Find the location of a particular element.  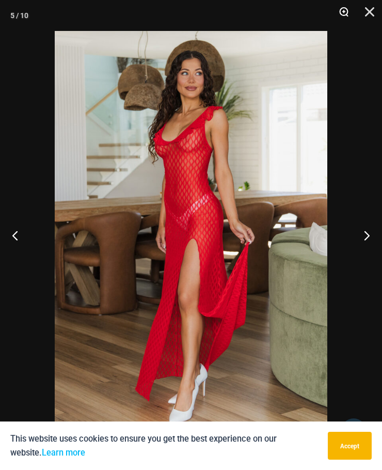

button: Next is located at coordinates (362, 235).